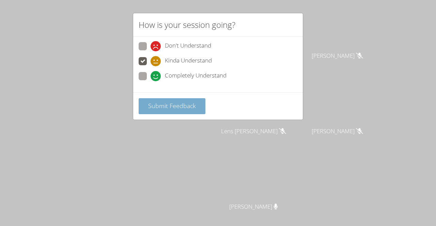  Describe the element at coordinates (195, 76) in the screenshot. I see `span: Completely Understand` at that location.